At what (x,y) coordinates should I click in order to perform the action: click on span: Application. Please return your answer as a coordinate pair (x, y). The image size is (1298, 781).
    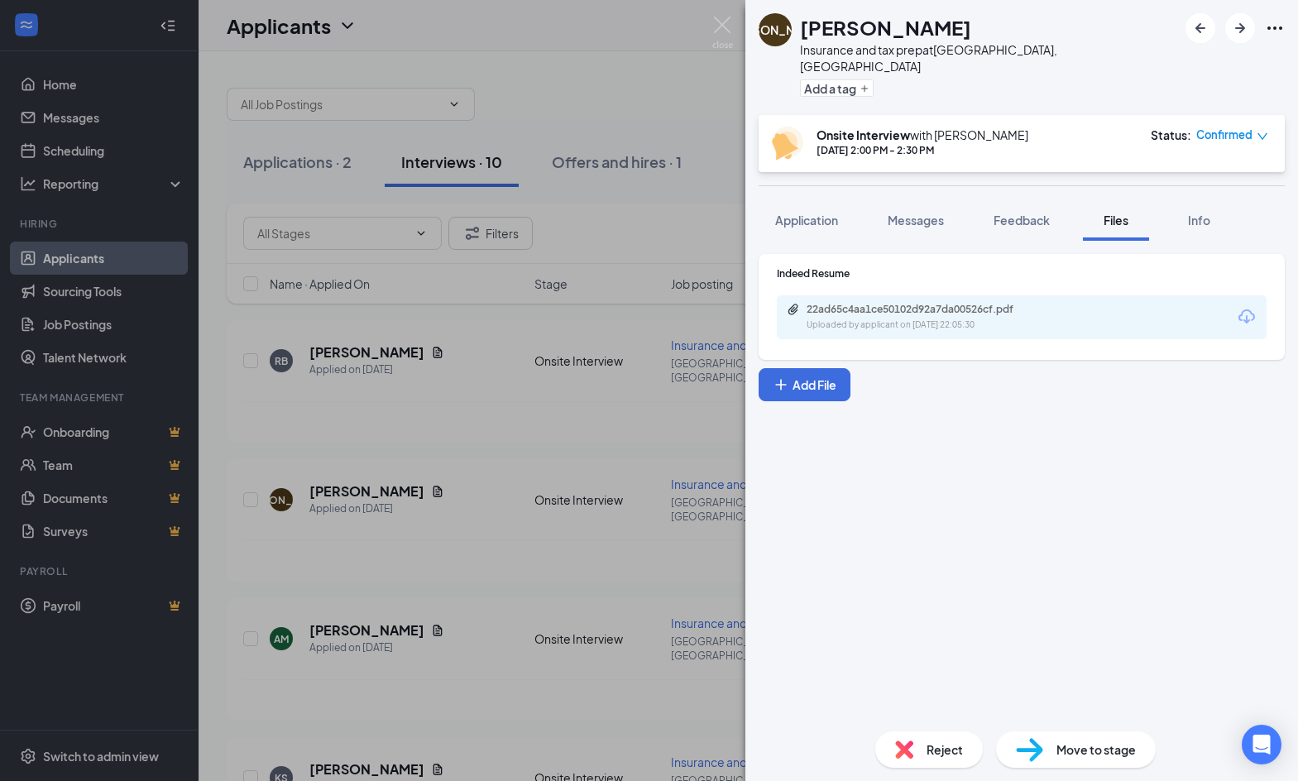
    Looking at the image, I should click on (806, 220).